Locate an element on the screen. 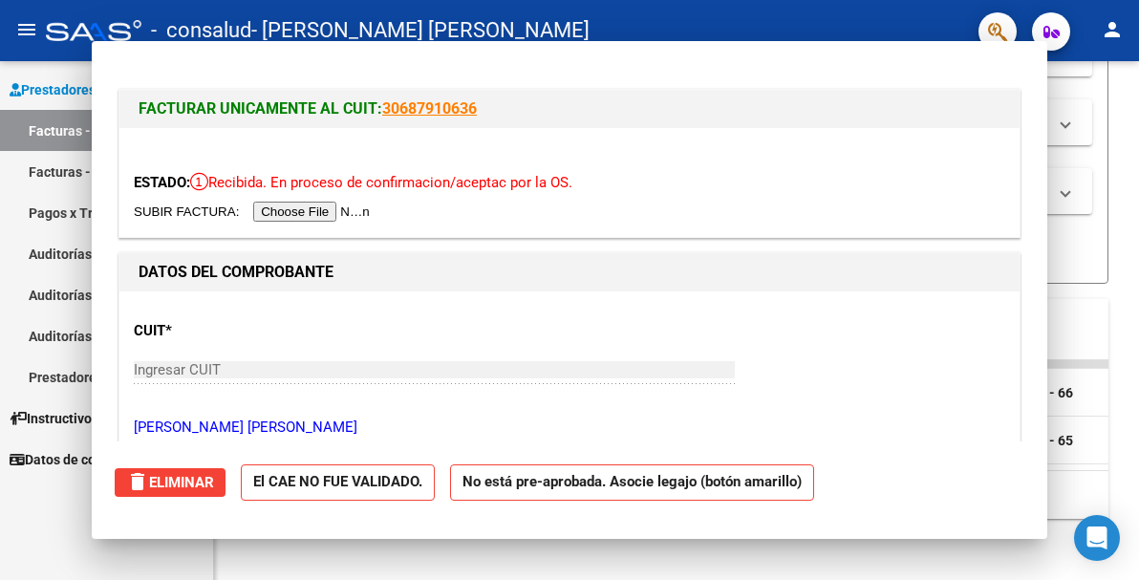  a: 30687910636 is located at coordinates (429, 108).